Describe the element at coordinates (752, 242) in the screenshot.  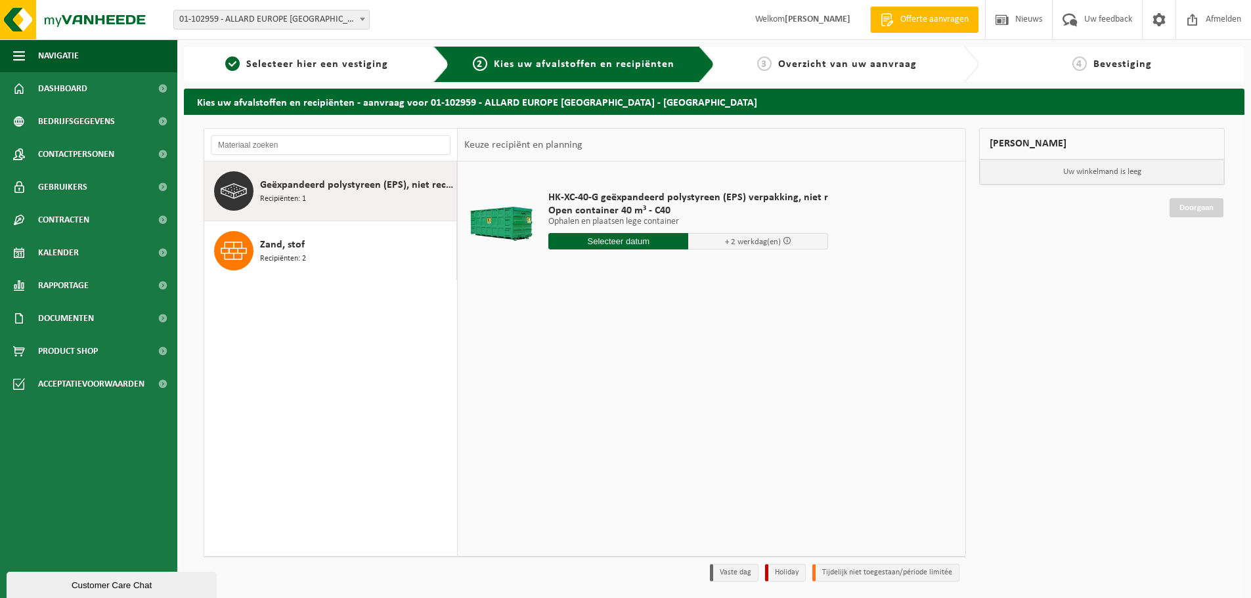
I see `span: + 2 werkdag(en)` at that location.